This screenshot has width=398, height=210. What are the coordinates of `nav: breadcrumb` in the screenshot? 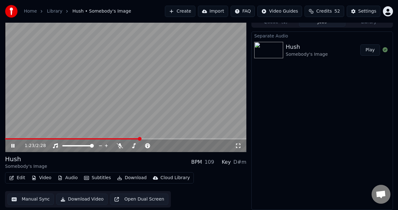 It's located at (77, 11).